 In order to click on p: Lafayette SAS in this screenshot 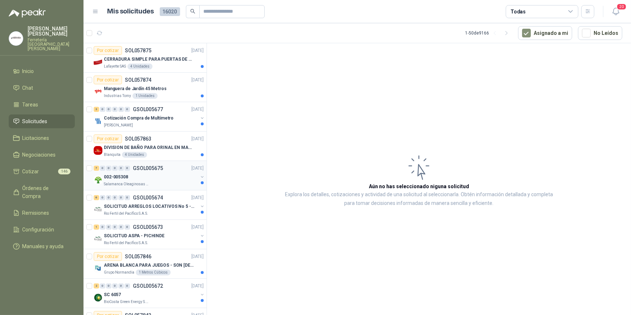, I will do `click(115, 66)`.